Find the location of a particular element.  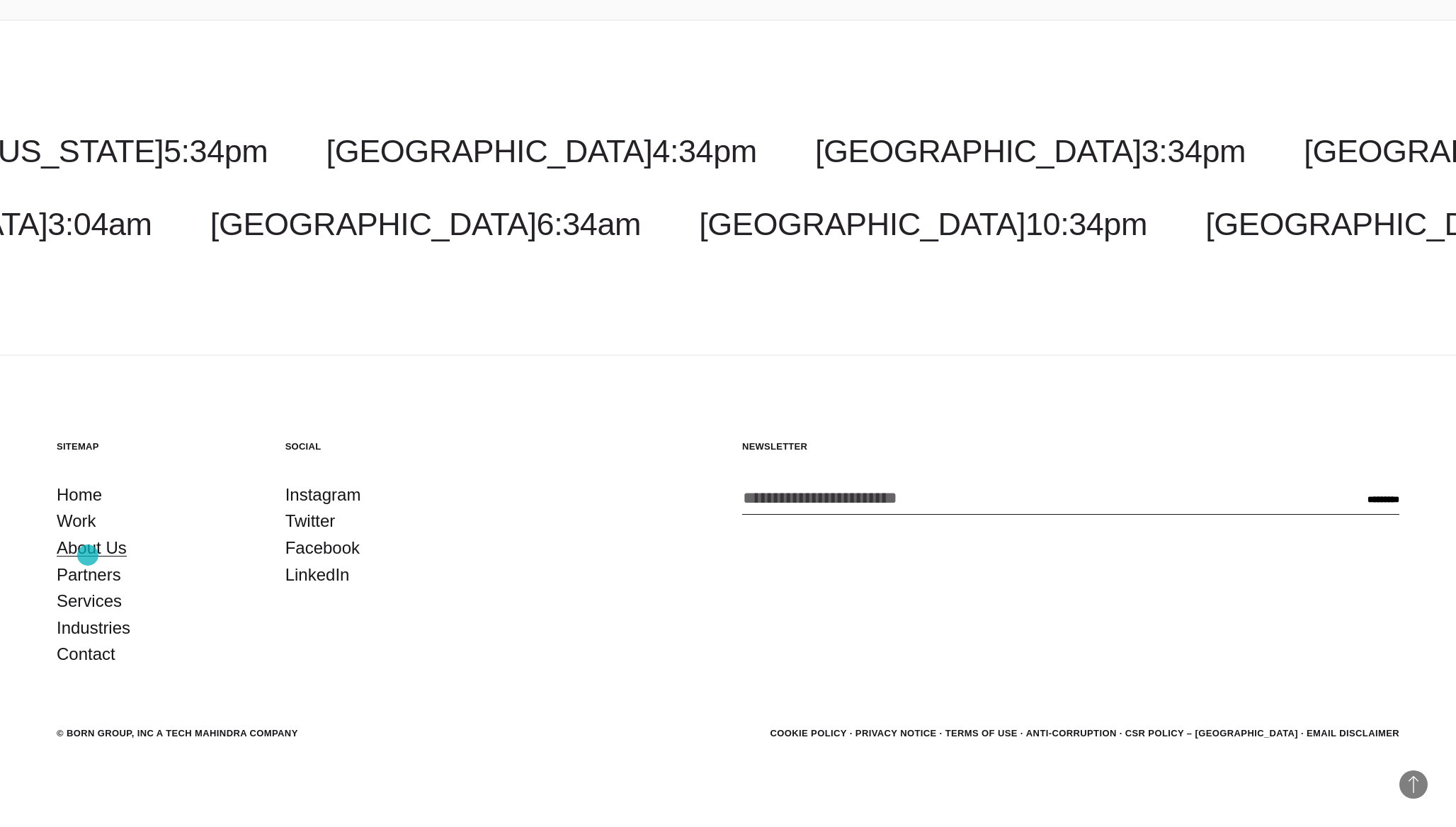

a: Home is located at coordinates (79, 495).